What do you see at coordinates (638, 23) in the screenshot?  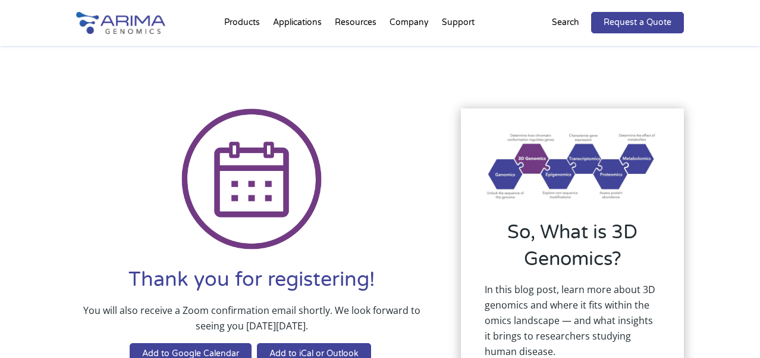 I see `a: Request a Quote` at bounding box center [638, 23].